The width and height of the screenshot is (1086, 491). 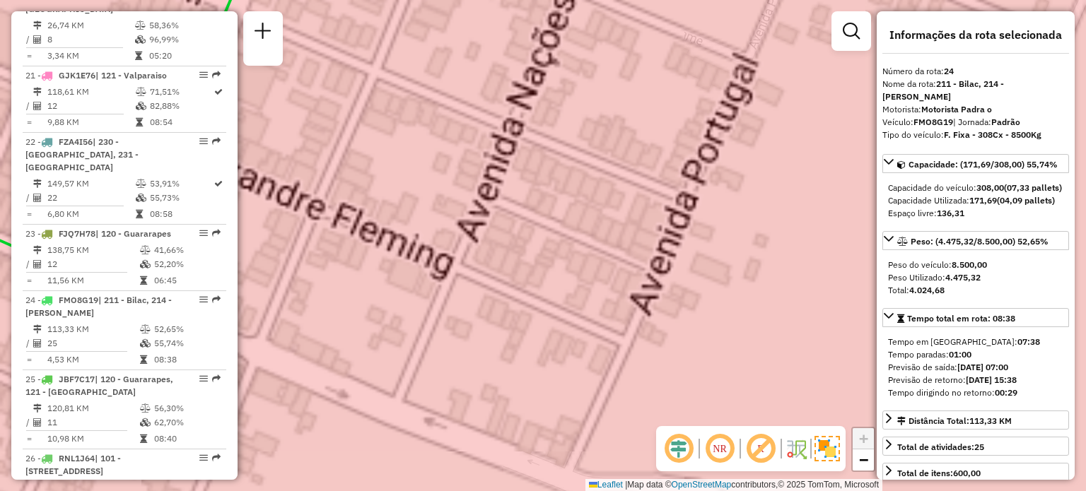 I want to click on strong: Motorista Padra o, so click(x=957, y=109).